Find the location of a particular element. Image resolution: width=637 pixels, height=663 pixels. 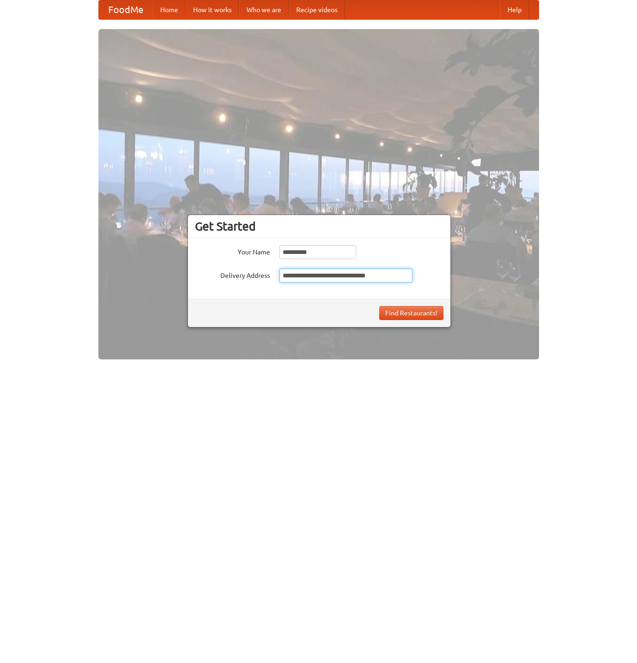

a: Help is located at coordinates (514, 10).